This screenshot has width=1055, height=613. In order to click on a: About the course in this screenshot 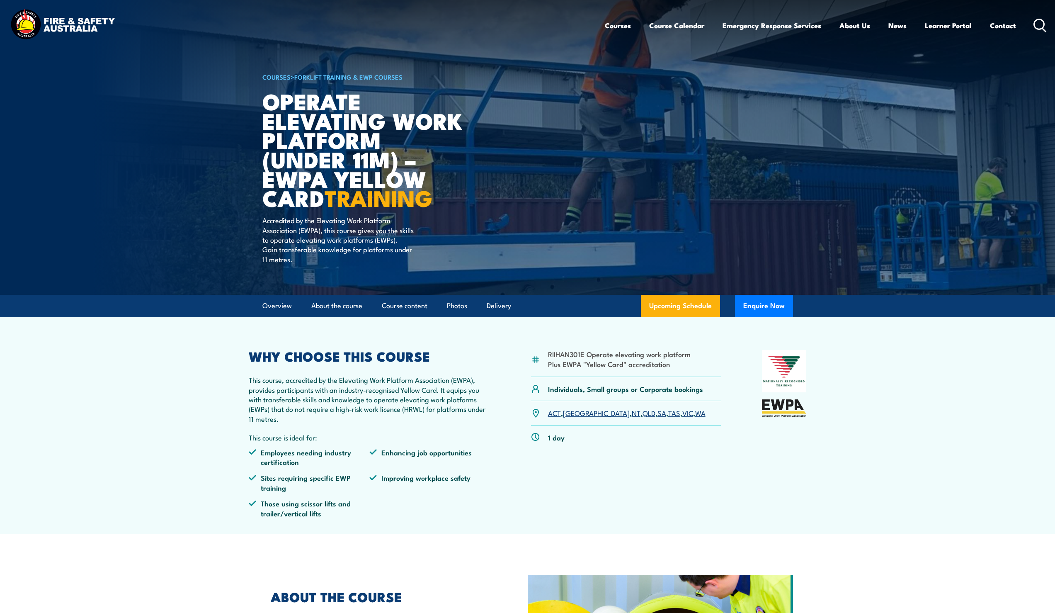, I will do `click(337, 306)`.